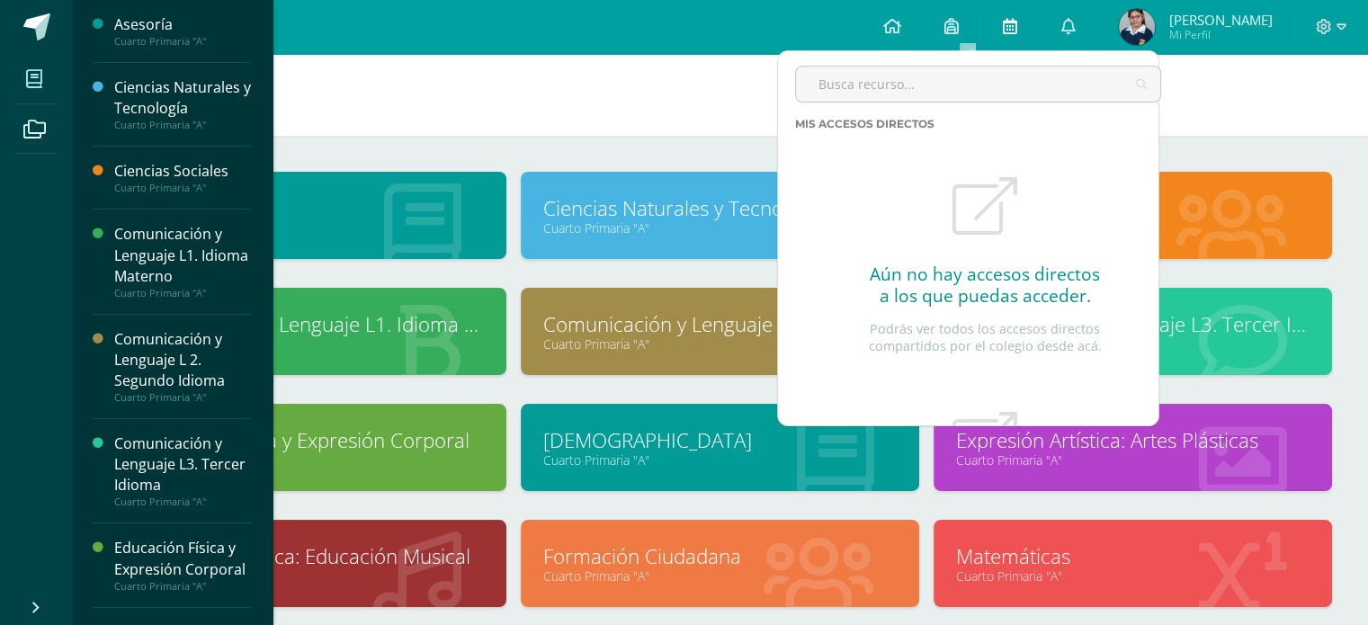  Describe the element at coordinates (978, 84) in the screenshot. I see `input: Busca recurso...` at that location.